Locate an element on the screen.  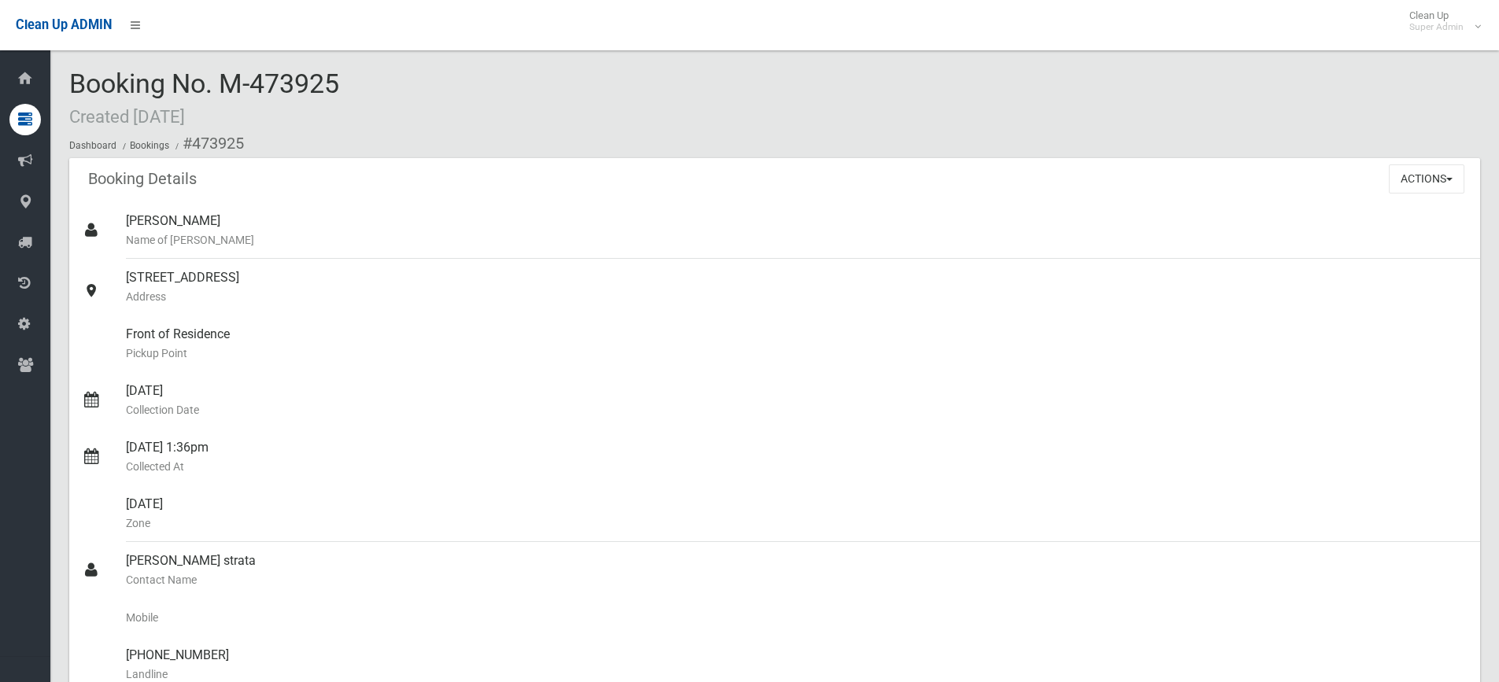
span: Clean Up ADMIN is located at coordinates (64, 24).